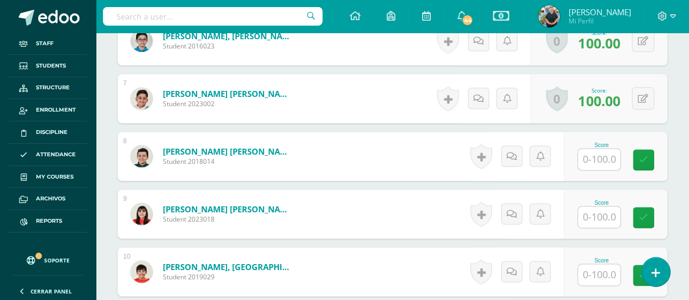 This screenshot has width=689, height=300. What do you see at coordinates (49, 221) in the screenshot?
I see `span: Reports` at bounding box center [49, 221].